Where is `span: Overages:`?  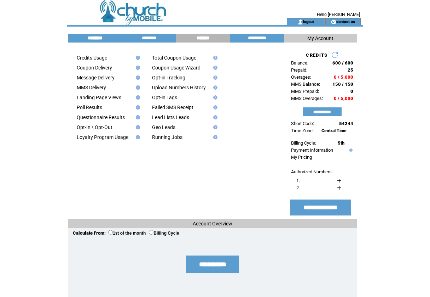
span: Overages: is located at coordinates (301, 77).